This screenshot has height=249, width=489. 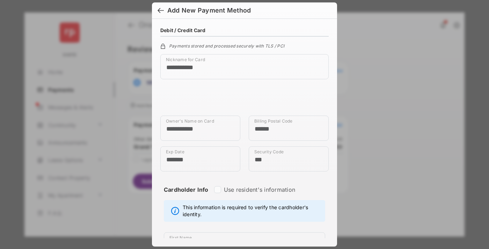 I want to click on span: This information is required to verify the cardholder's identity., so click(x=252, y=211).